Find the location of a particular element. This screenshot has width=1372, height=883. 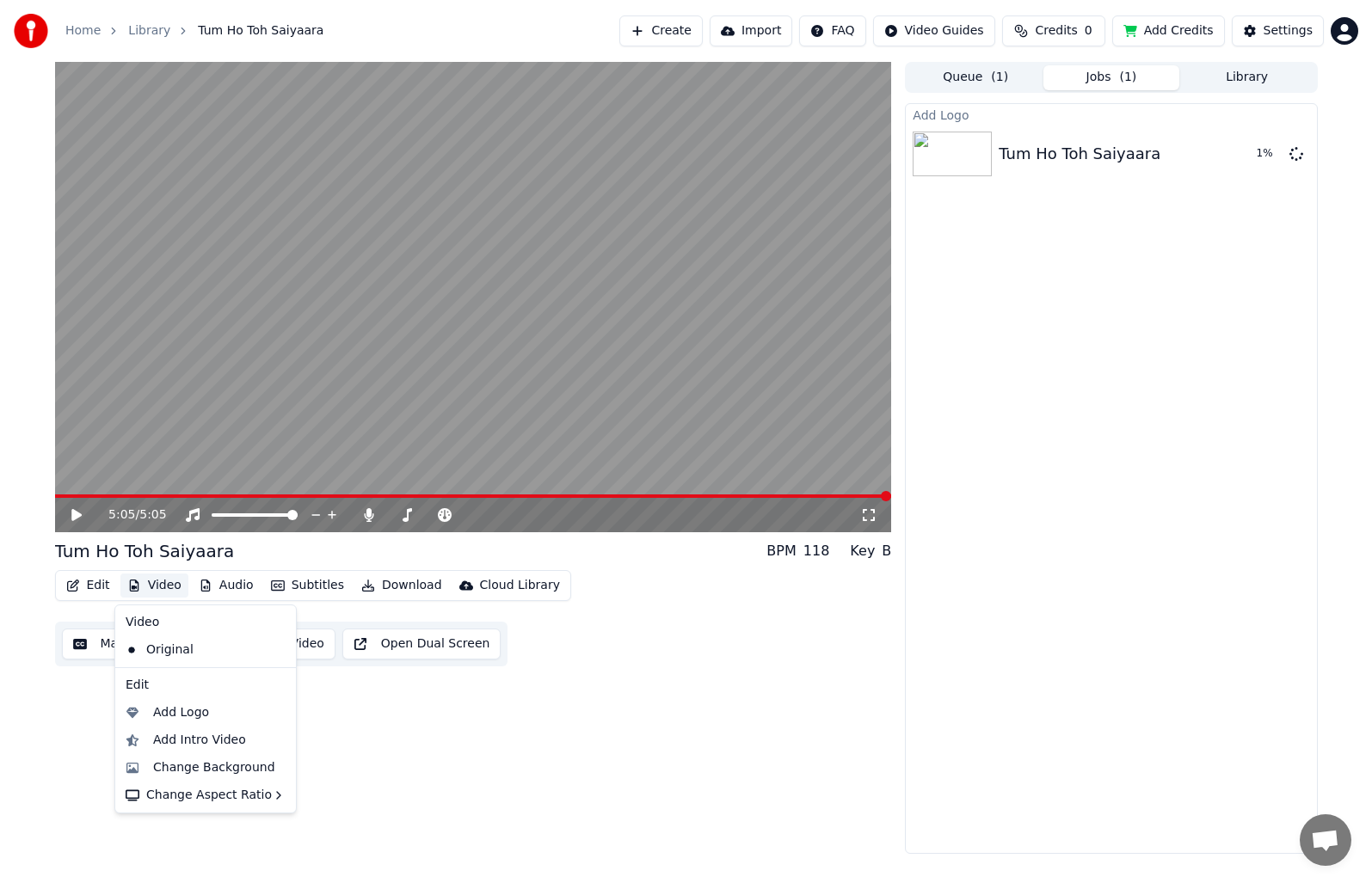

nav: breadcrumb is located at coordinates (194, 31).